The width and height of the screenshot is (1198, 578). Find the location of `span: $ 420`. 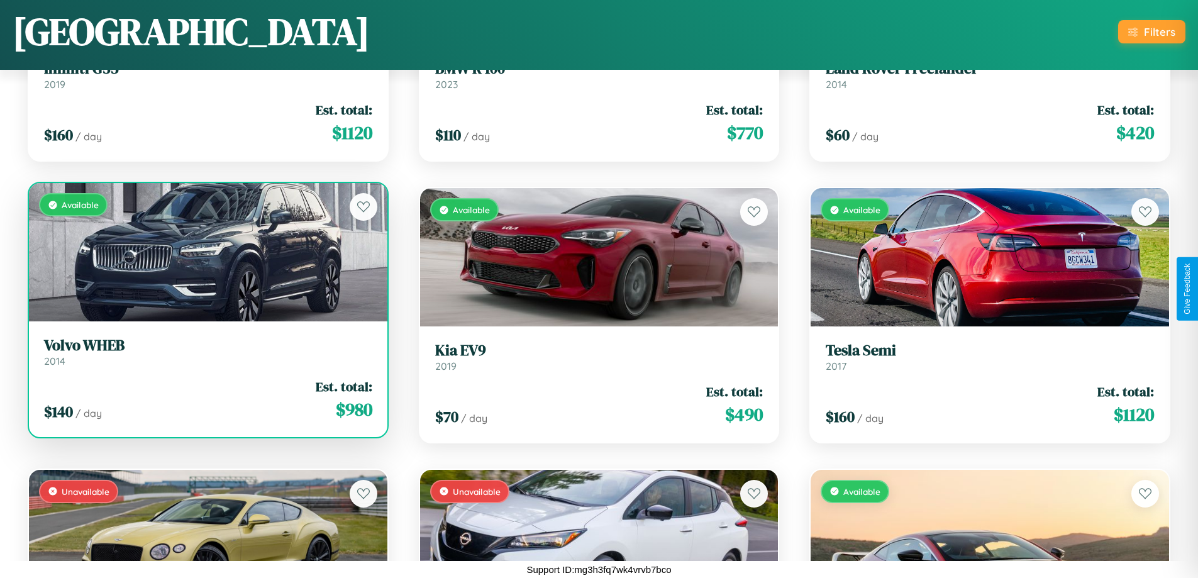

span: $ 420 is located at coordinates (1136, 133).